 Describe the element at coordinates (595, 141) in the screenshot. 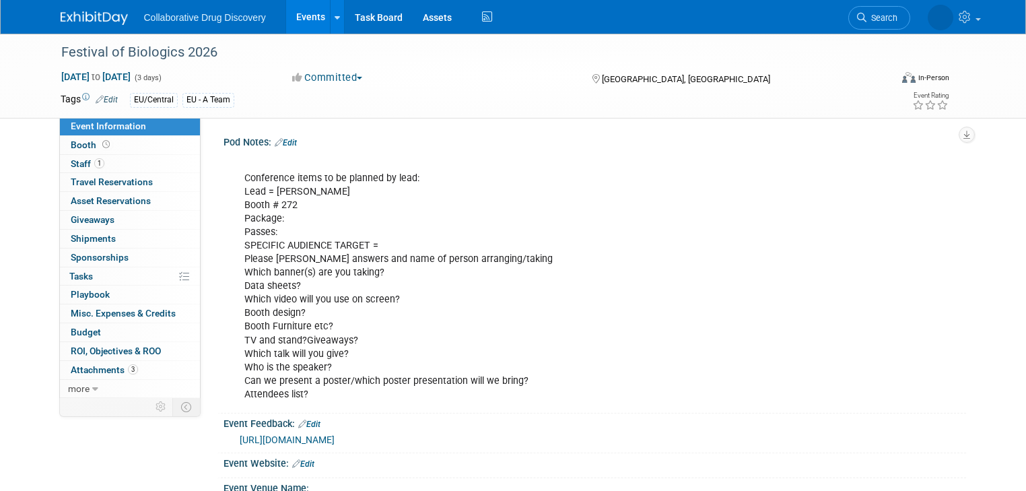

I see `div: Pod Notes:` at that location.